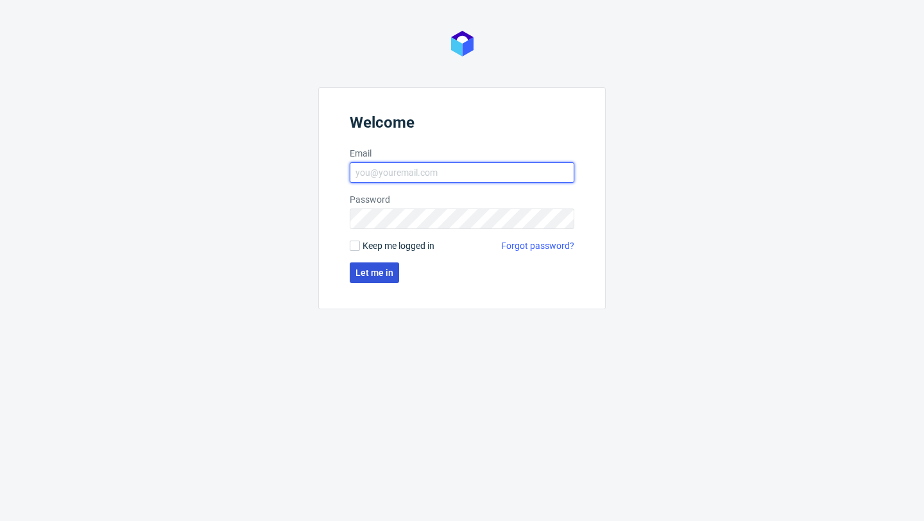 Image resolution: width=924 pixels, height=521 pixels. I want to click on span: Keep me logged in, so click(398, 246).